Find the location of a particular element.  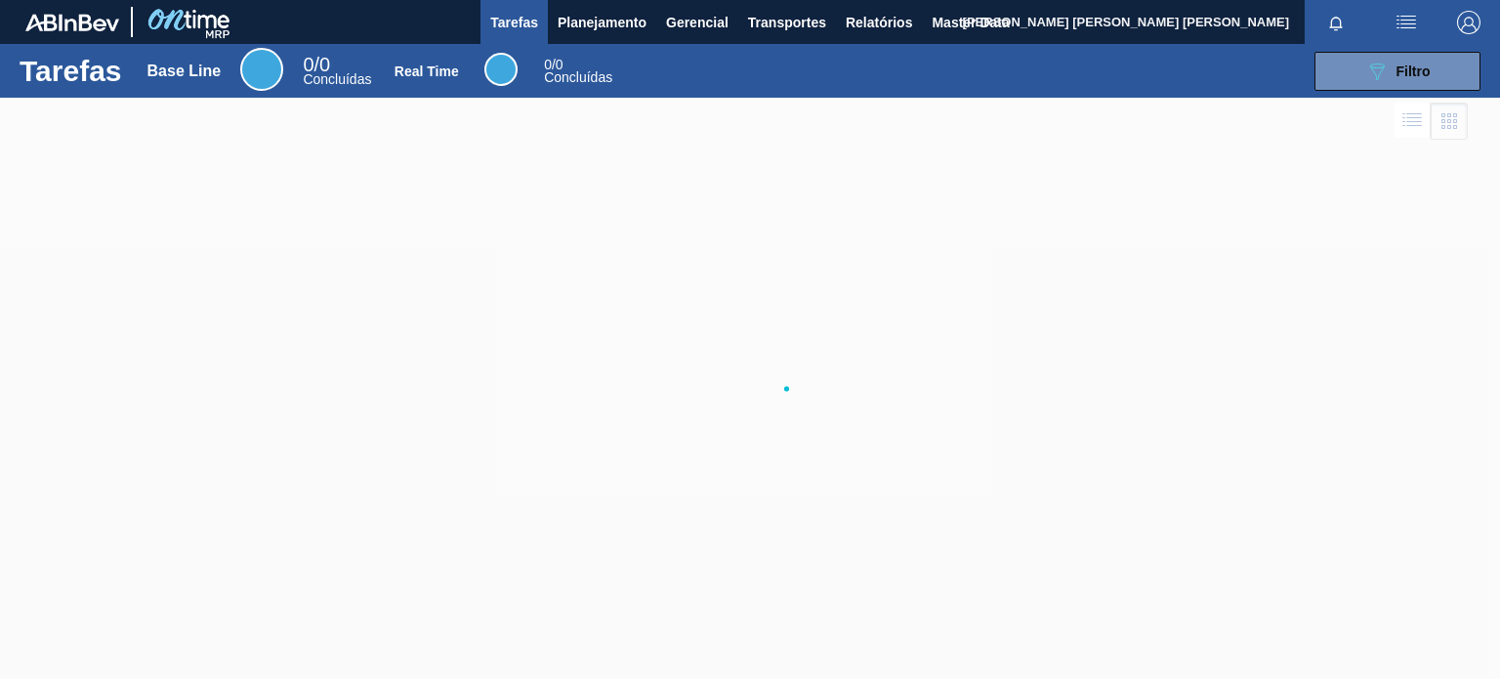

span: Planejamento is located at coordinates (601, 22).